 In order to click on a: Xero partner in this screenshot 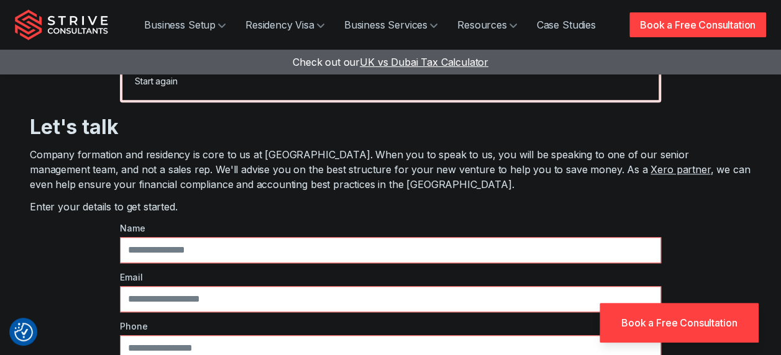, I will do `click(680, 170)`.